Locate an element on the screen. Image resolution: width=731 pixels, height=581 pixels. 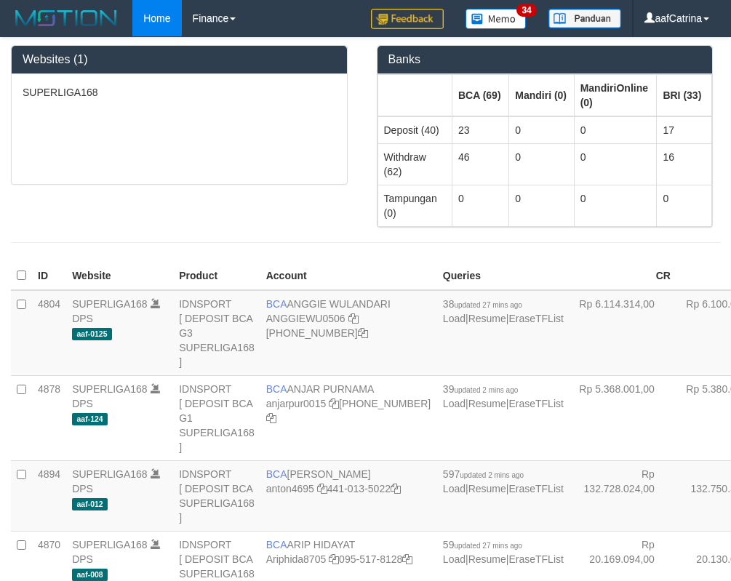
td: Rp 6.114.314,00 is located at coordinates (623, 333).